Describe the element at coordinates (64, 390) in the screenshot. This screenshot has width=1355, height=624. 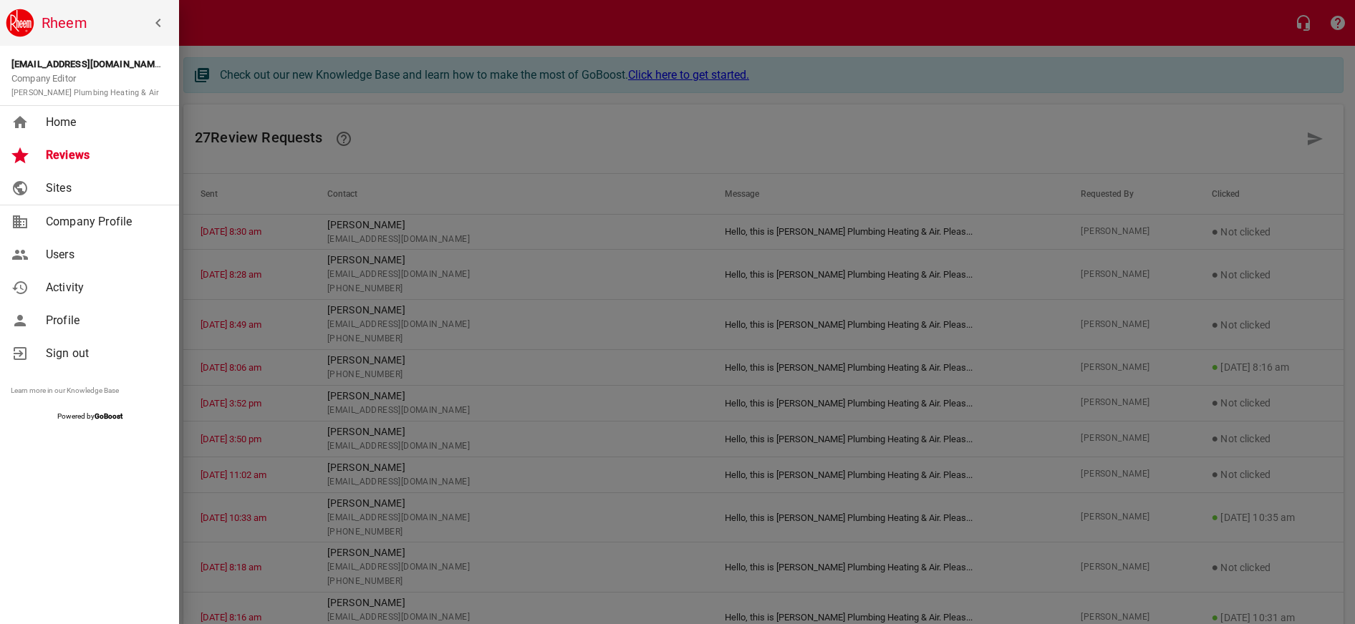
I see `a: Learn more in our Knowledge Base` at that location.